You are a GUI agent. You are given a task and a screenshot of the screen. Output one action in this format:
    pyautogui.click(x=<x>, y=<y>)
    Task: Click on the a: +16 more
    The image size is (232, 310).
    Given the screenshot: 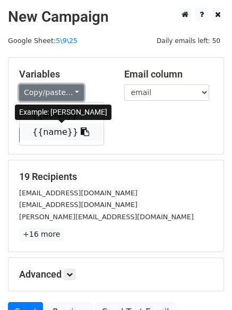 What is the action you would take?
    pyautogui.click(x=41, y=234)
    